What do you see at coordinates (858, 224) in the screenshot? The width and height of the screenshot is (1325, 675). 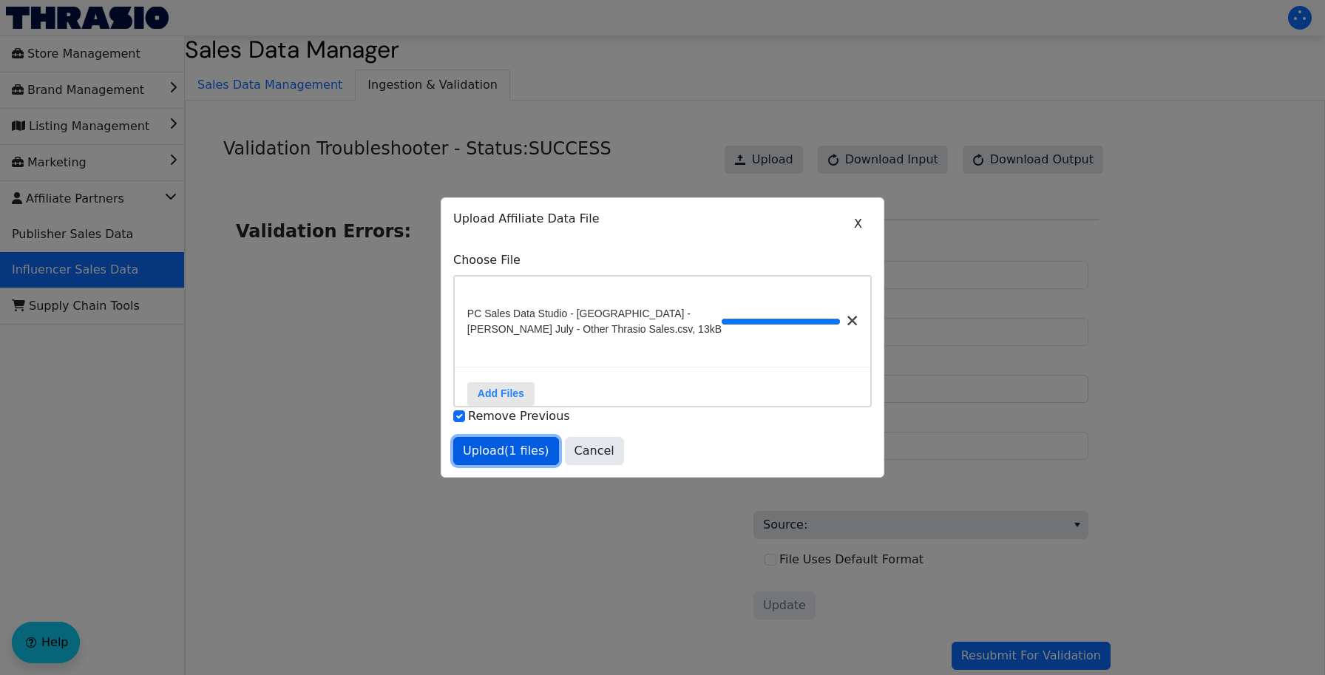 I see `button: X` at bounding box center [858, 224].